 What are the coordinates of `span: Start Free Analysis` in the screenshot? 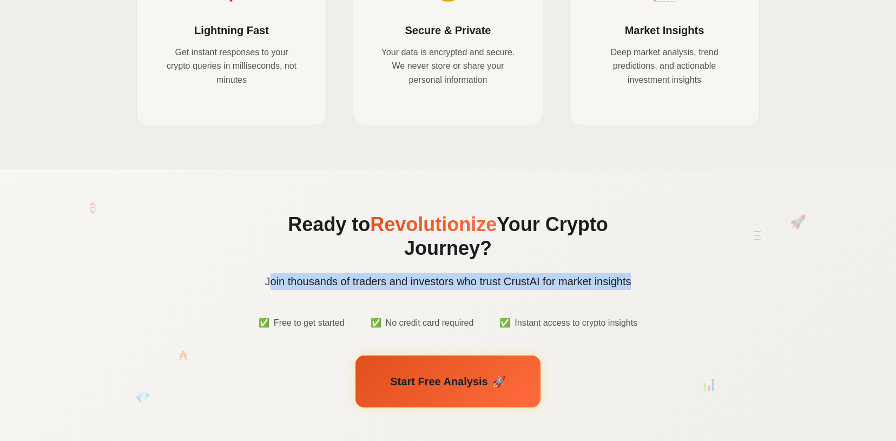 It's located at (439, 381).